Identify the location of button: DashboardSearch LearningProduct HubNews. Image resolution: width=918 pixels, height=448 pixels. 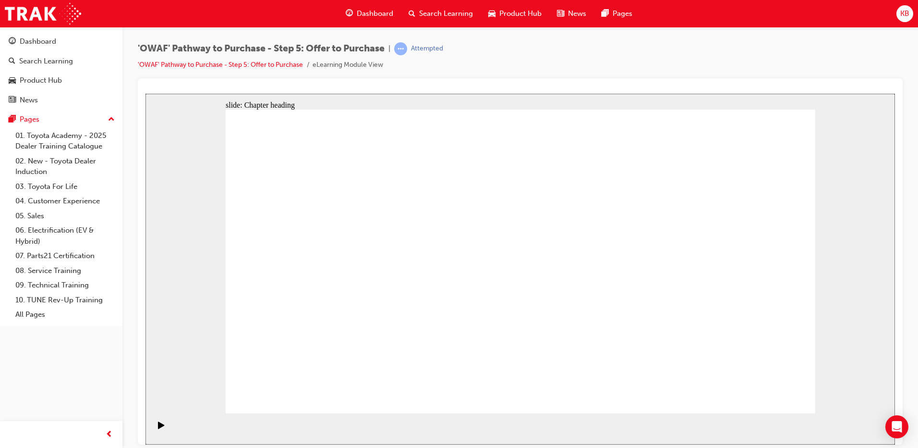
(61, 71).